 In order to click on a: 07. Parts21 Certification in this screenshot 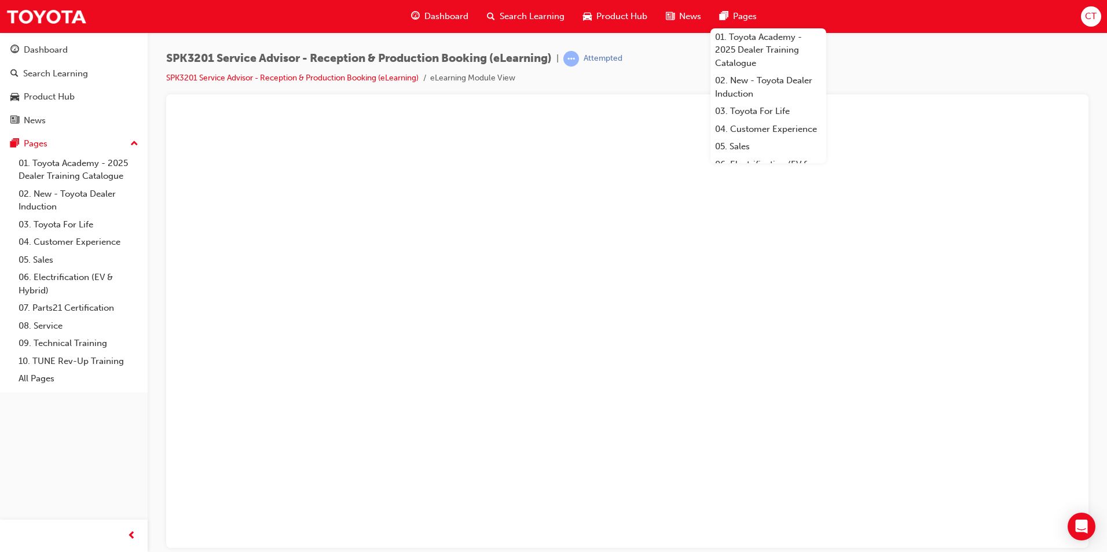, I will do `click(78, 308)`.